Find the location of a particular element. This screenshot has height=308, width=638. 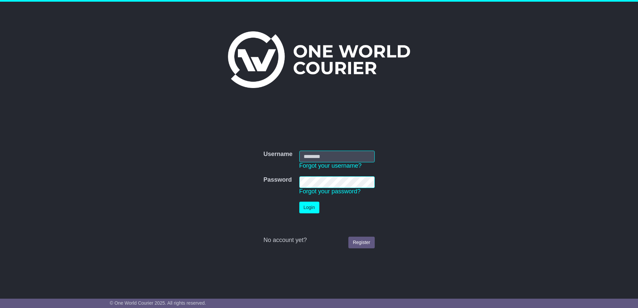

img: One World is located at coordinates (319, 60).